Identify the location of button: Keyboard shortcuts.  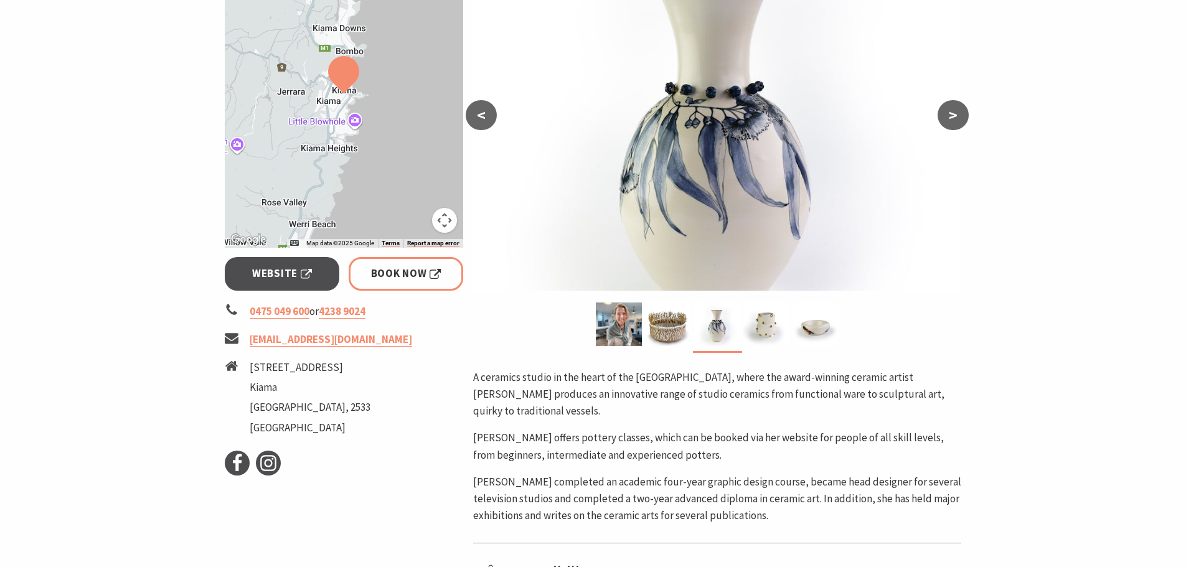
(294, 243).